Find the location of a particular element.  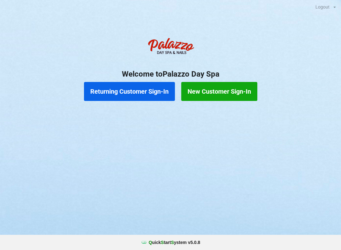

img: favicon.ico is located at coordinates (144, 242).